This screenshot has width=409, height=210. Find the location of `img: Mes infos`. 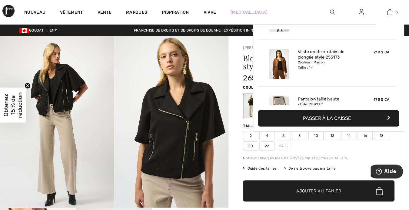

img: Mes infos is located at coordinates (361, 12).